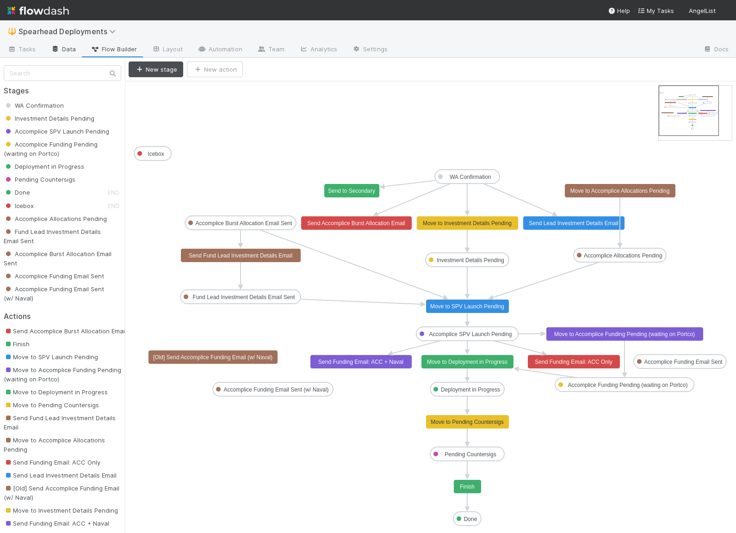 This screenshot has width=736, height=533. I want to click on a: Layout, so click(167, 50).